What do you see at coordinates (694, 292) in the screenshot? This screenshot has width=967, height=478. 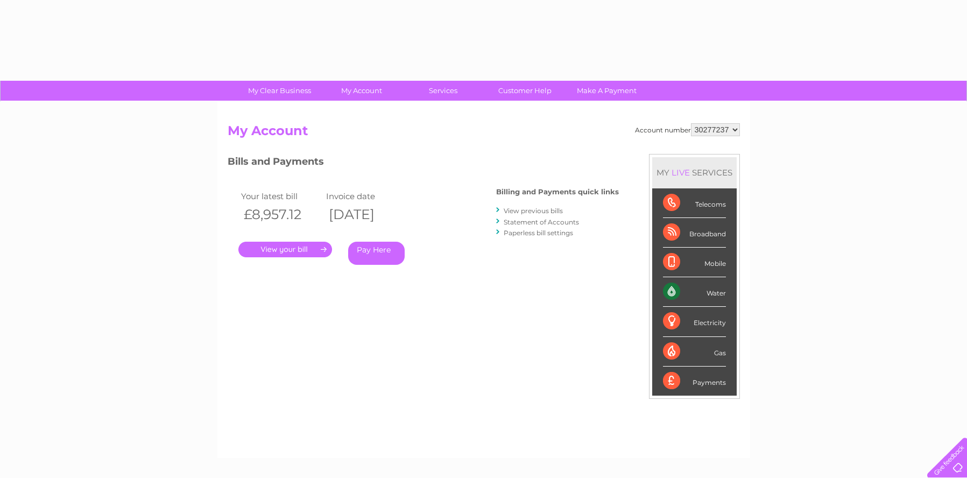 I see `div: Water` at bounding box center [694, 292].